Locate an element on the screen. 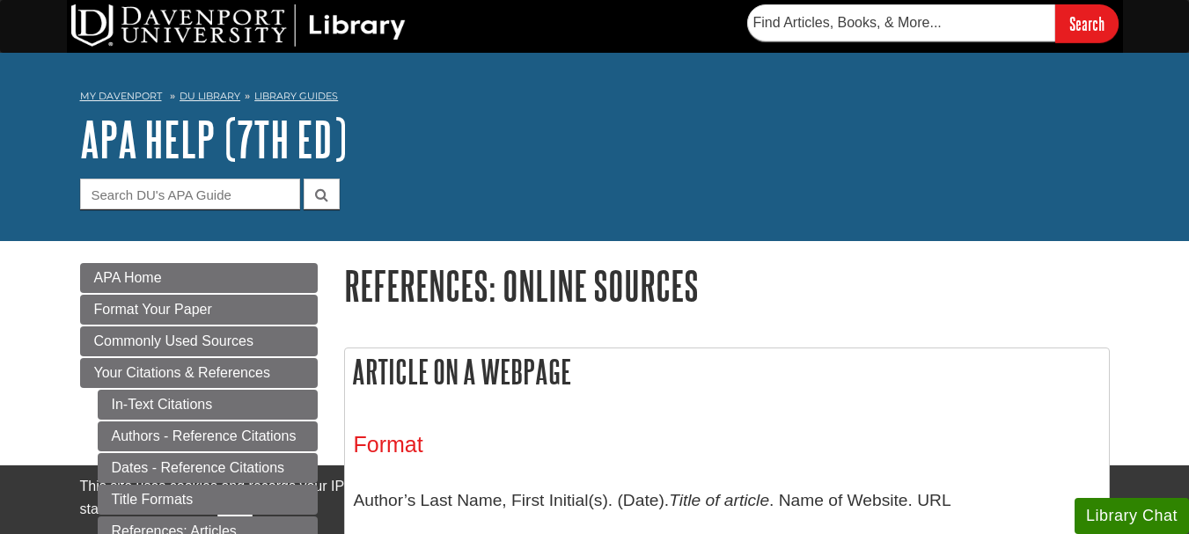 The height and width of the screenshot is (534, 1189). h3: Format is located at coordinates (727, 444).